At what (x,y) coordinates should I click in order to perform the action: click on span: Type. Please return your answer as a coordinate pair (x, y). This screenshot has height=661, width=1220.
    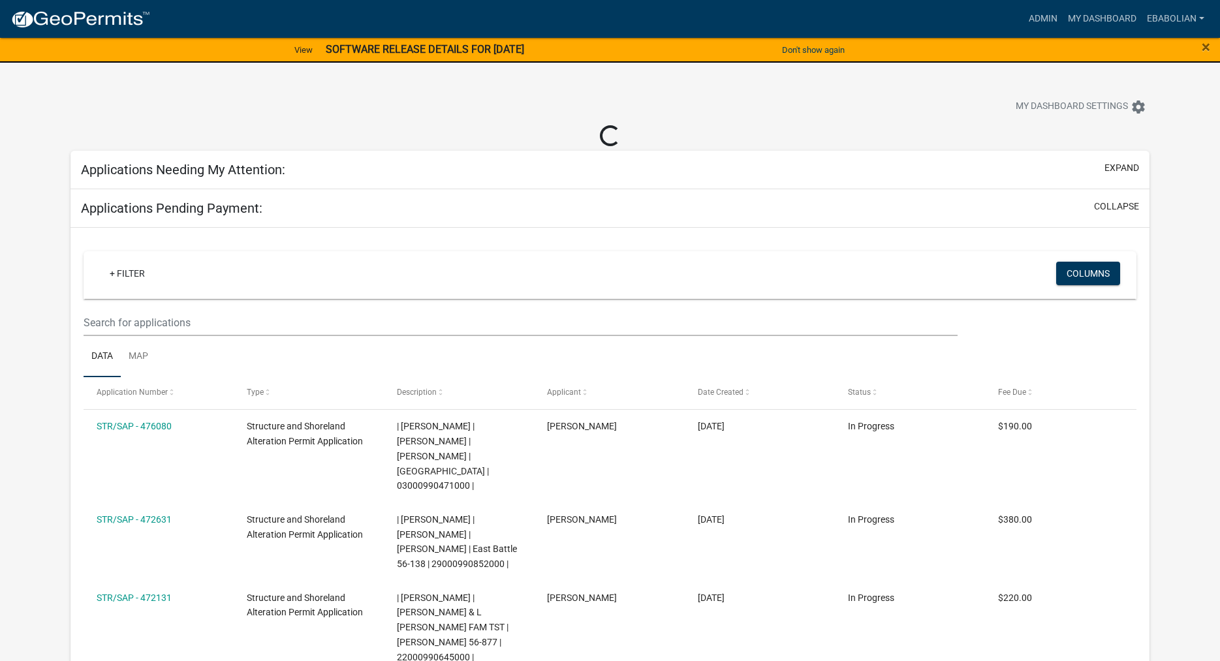
    Looking at the image, I should click on (255, 392).